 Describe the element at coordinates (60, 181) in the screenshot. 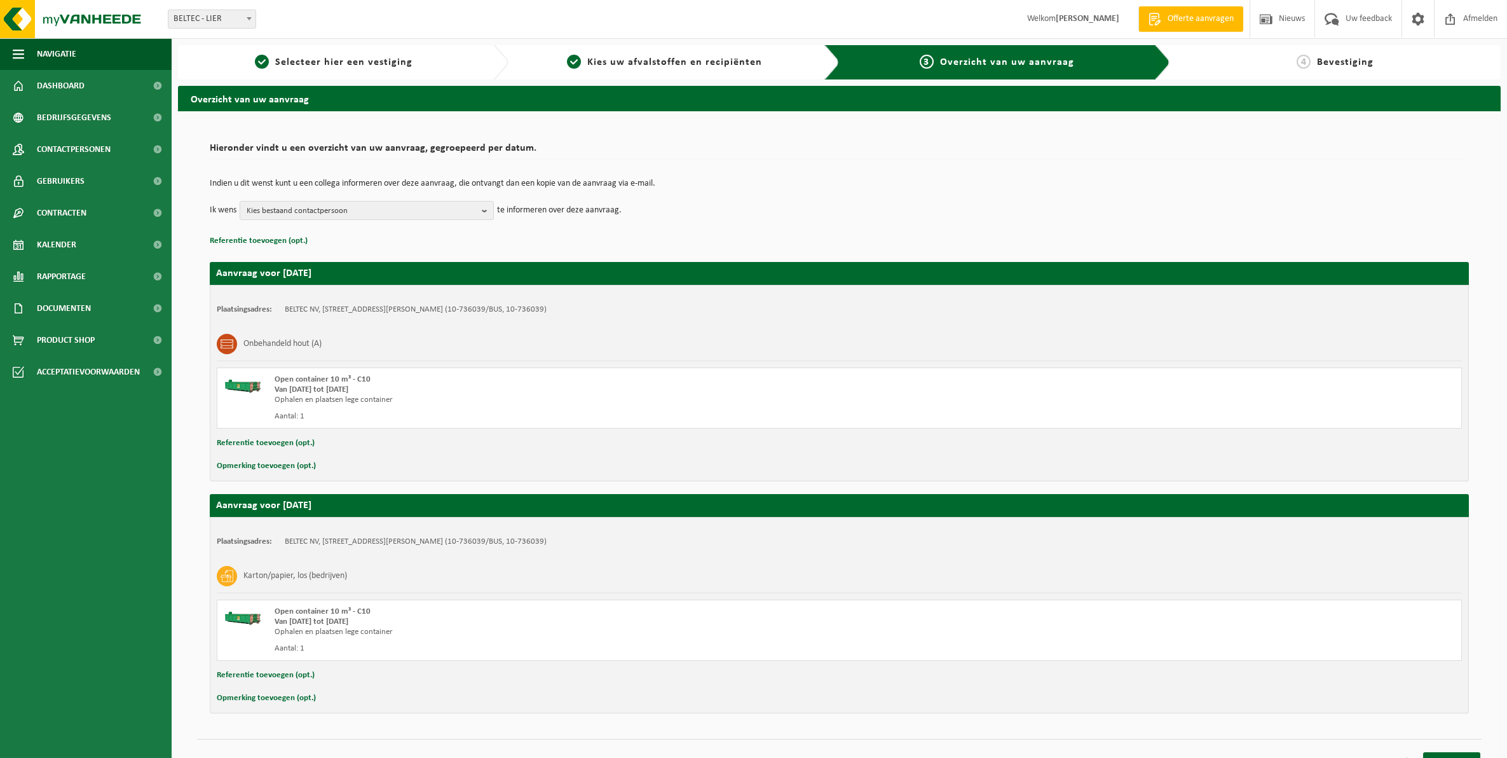

I see `span: Gebruikers` at that location.